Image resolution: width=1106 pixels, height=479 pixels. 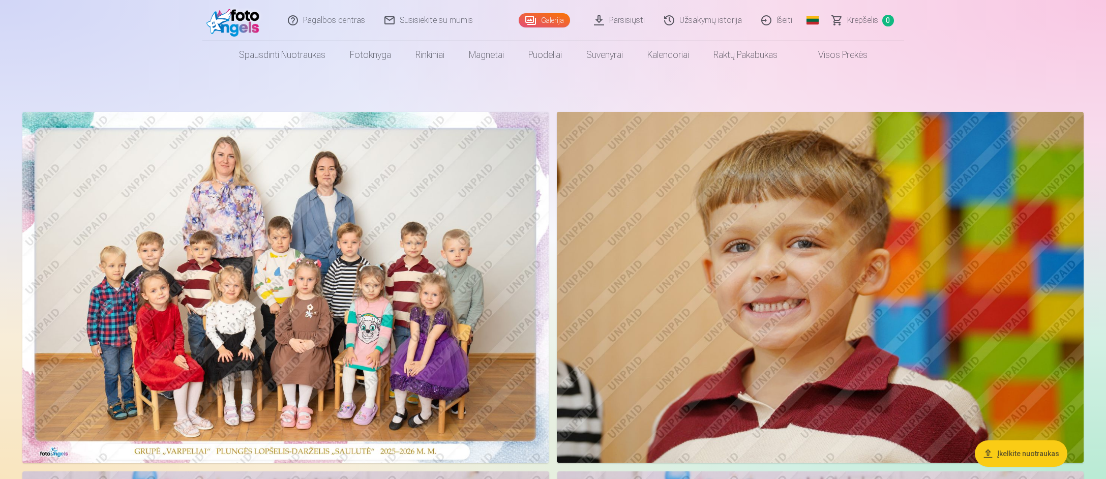 What do you see at coordinates (746, 55) in the screenshot?
I see `a: Raktų pakabukas` at bounding box center [746, 55].